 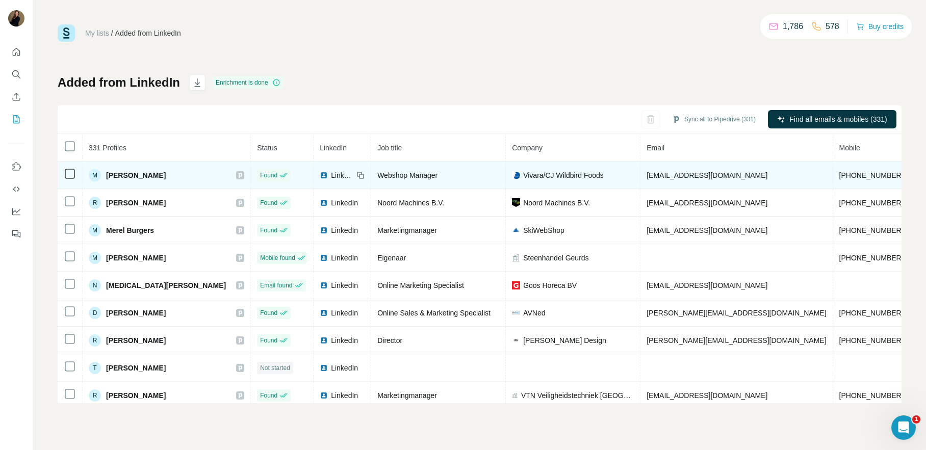 I want to click on div: Added from LinkedIn, so click(x=148, y=33).